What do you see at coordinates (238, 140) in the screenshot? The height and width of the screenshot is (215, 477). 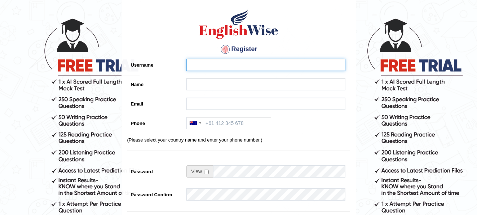 I see `p: (Please select your country name and enter your phone number.)` at bounding box center [238, 140].